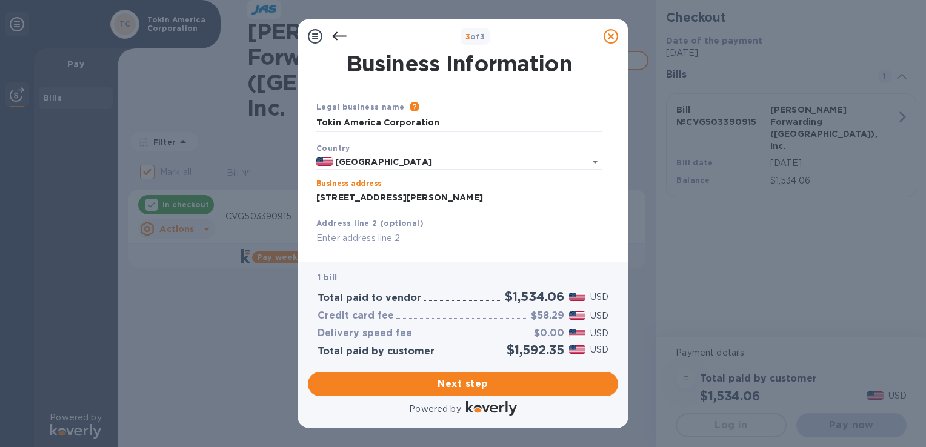  I want to click on button: Open, so click(595, 162).